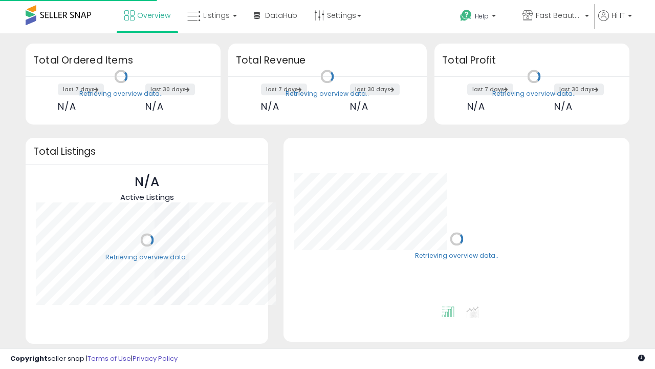  What do you see at coordinates (483, 17) in the screenshot?
I see `a: Help` at bounding box center [483, 17].